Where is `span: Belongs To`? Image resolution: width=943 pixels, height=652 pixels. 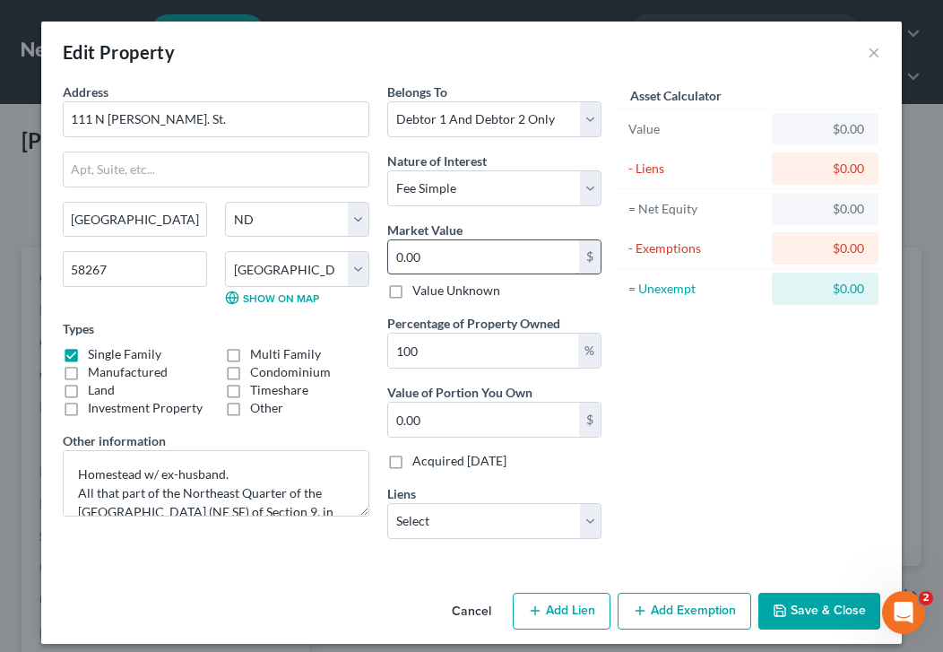 span: Belongs To is located at coordinates (417, 91).